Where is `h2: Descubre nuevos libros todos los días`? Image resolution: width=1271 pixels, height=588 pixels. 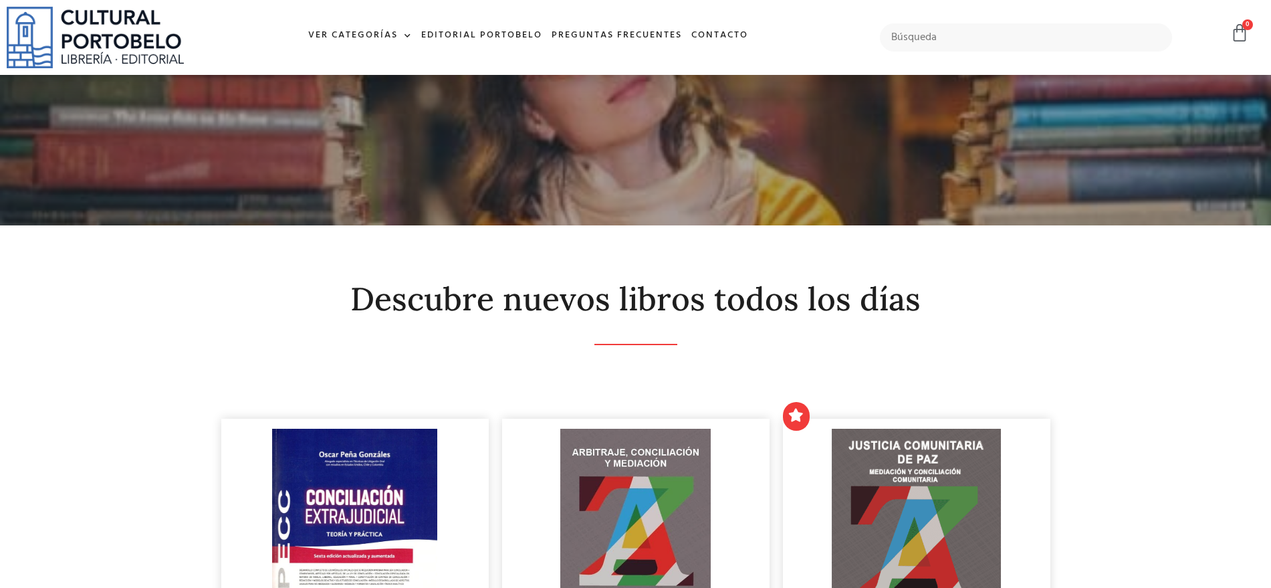 h2: Descubre nuevos libros todos los días is located at coordinates (636, 299).